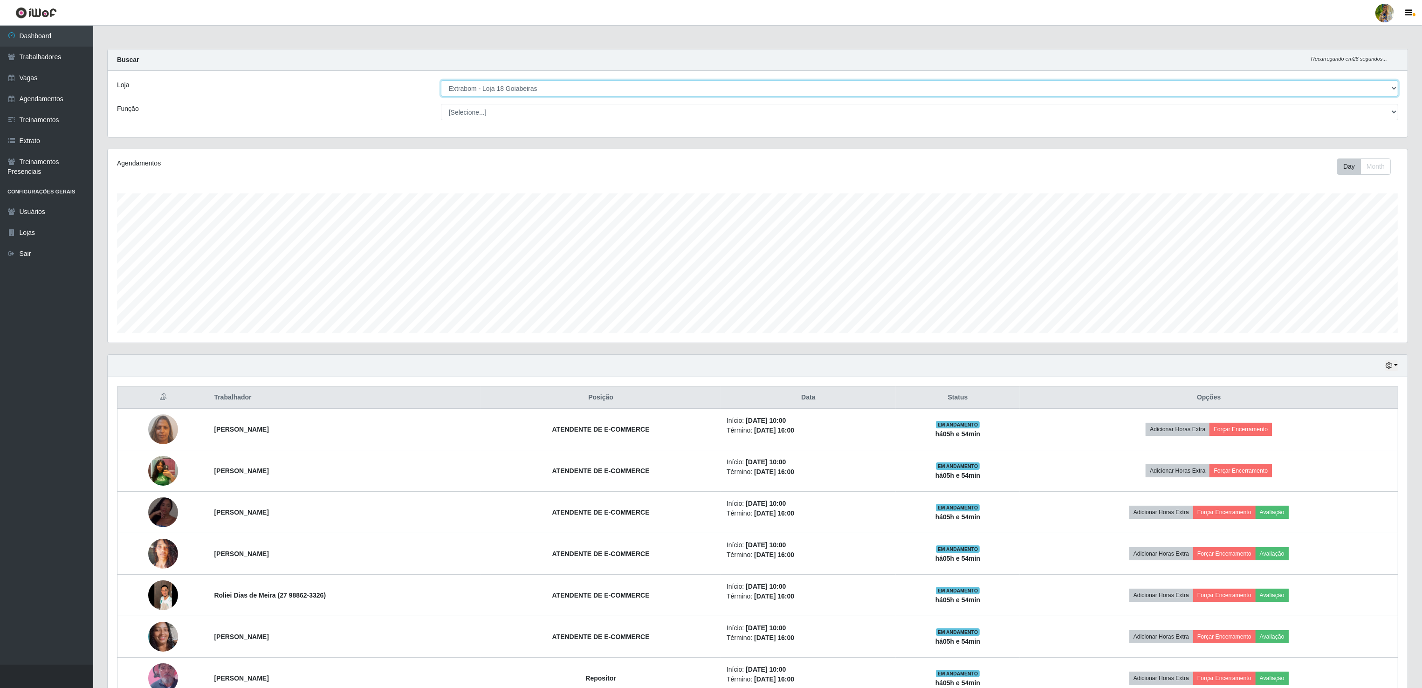 The height and width of the screenshot is (688, 1422). What do you see at coordinates (128, 60) in the screenshot?
I see `strong: Buscar` at bounding box center [128, 60].